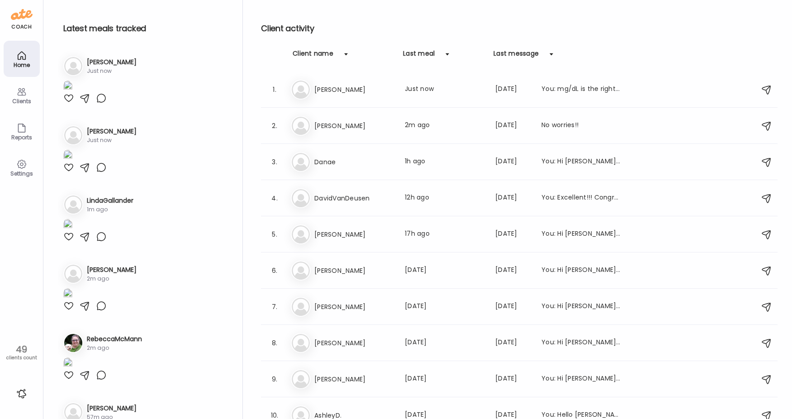 The height and width of the screenshot is (419, 792). I want to click on img: ate, so click(22, 14).